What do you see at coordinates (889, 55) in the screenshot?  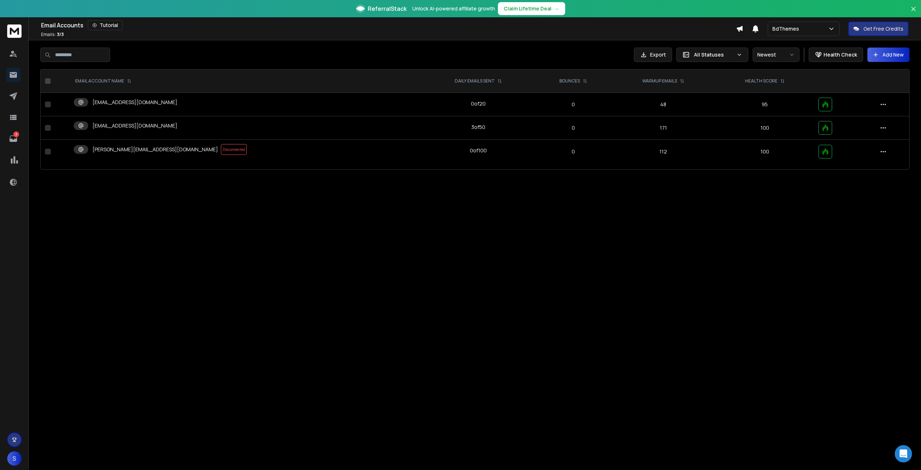 I see `button: Add New` at bounding box center [889, 55].